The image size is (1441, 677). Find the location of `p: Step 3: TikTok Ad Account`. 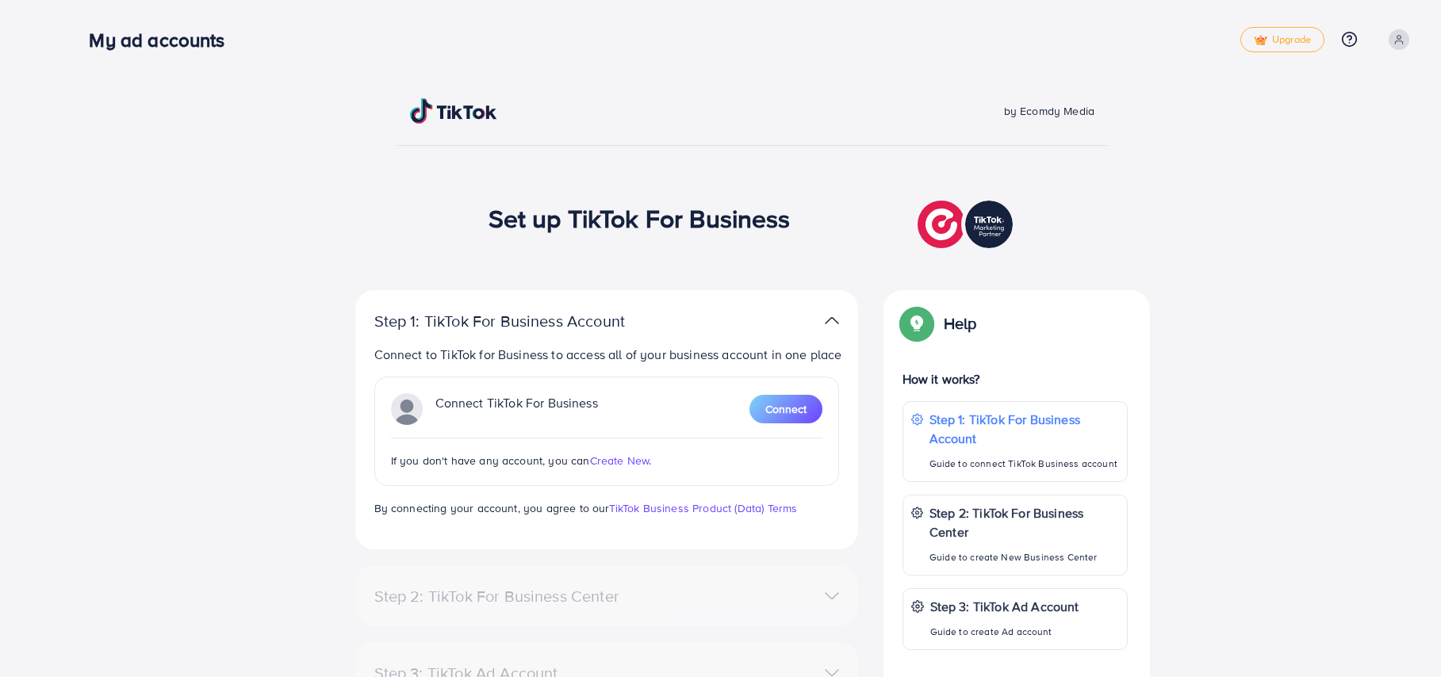

p: Step 3: TikTok Ad Account is located at coordinates (1005, 607).